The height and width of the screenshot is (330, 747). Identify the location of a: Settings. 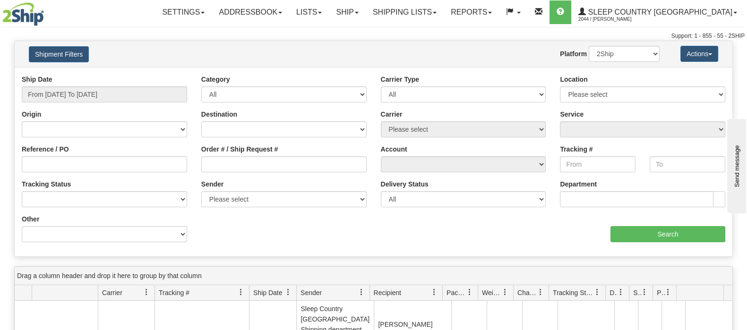
(183, 12).